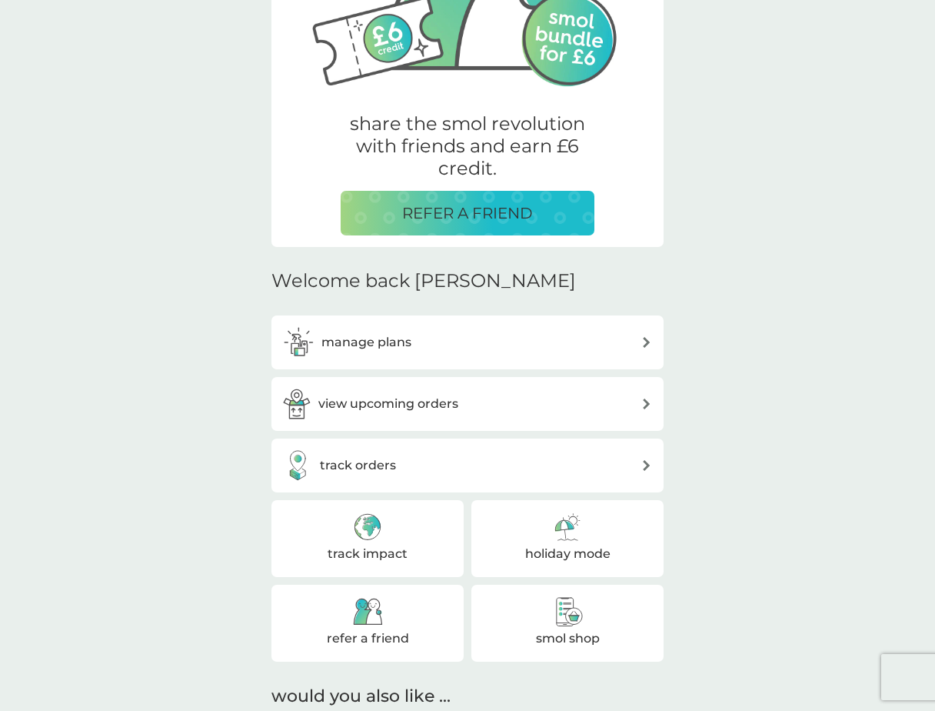  Describe the element at coordinates (366, 342) in the screenshot. I see `h3: manage plans` at that location.